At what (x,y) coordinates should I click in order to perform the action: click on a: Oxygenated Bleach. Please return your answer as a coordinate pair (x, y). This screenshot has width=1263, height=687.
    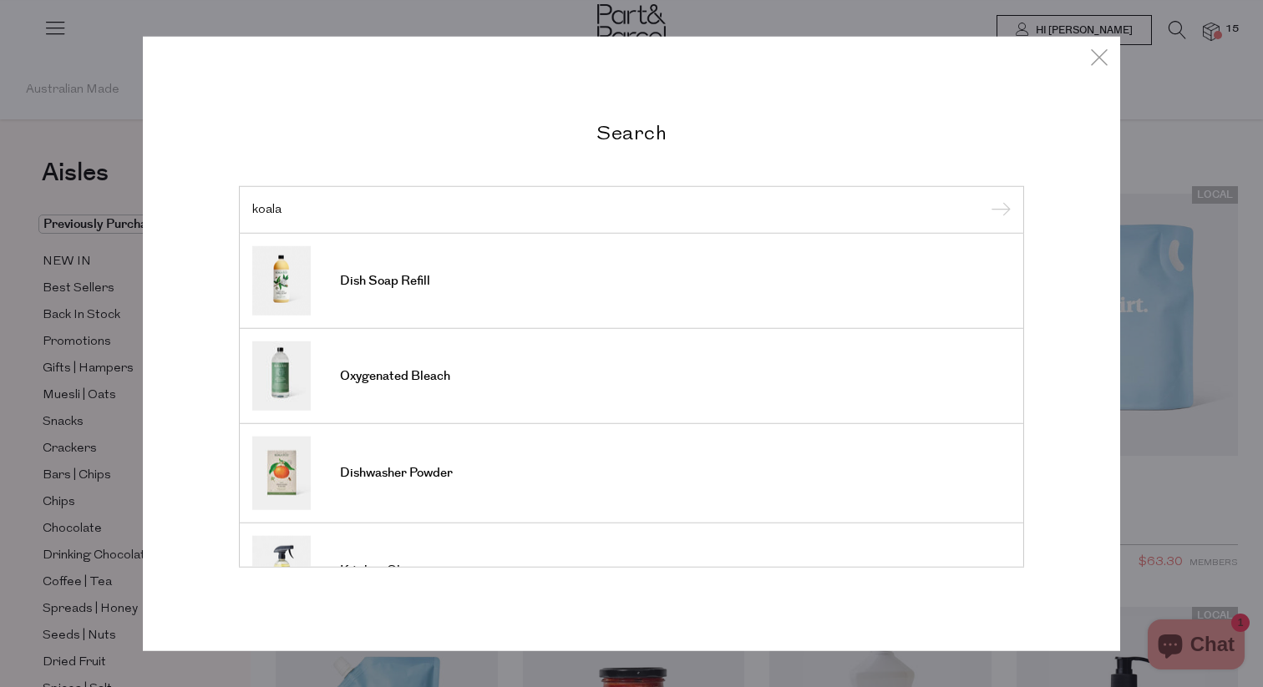
    Looking at the image, I should click on (631, 376).